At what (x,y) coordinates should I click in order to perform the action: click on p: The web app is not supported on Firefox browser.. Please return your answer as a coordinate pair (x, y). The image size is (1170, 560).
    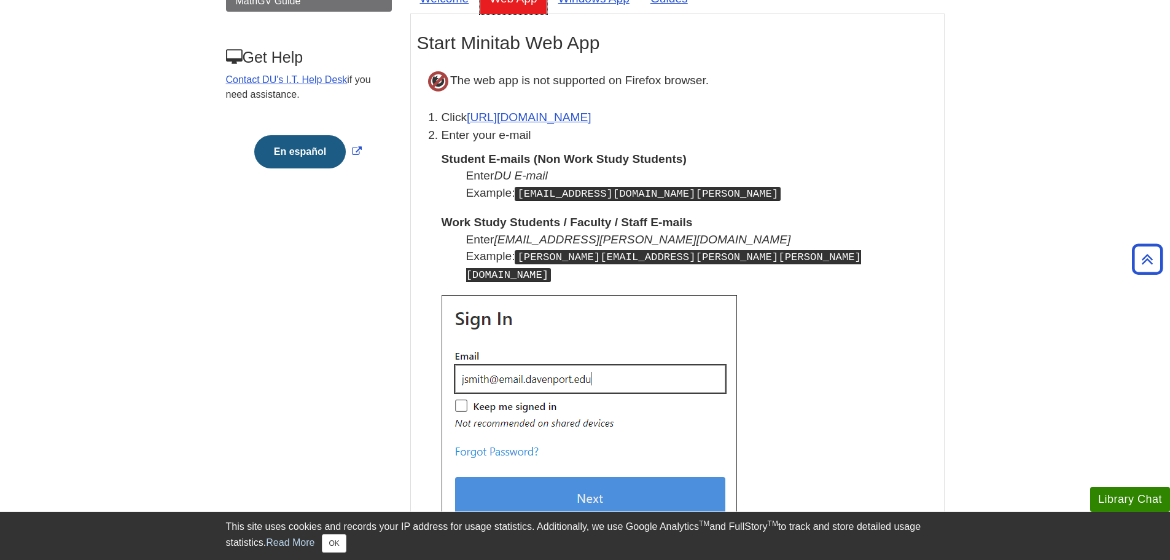
    Looking at the image, I should click on (678, 81).